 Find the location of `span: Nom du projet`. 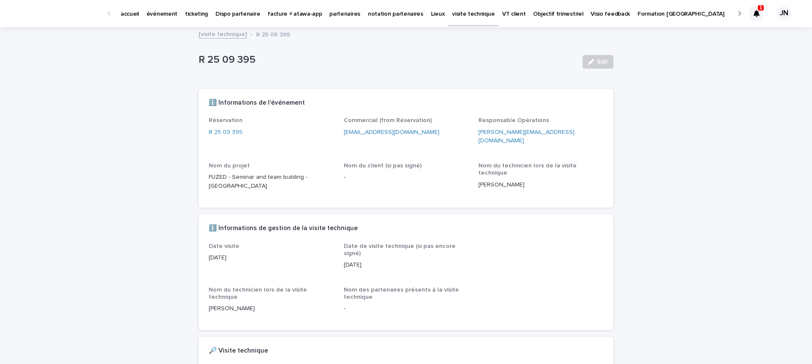

span: Nom du projet is located at coordinates (229, 166).